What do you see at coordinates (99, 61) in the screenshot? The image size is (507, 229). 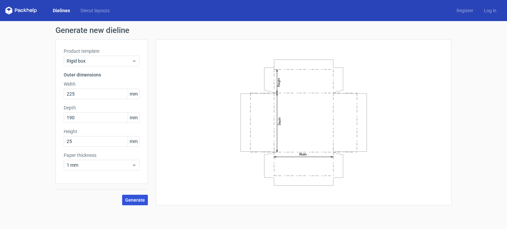 I see `span: Rigid box` at bounding box center [99, 61].